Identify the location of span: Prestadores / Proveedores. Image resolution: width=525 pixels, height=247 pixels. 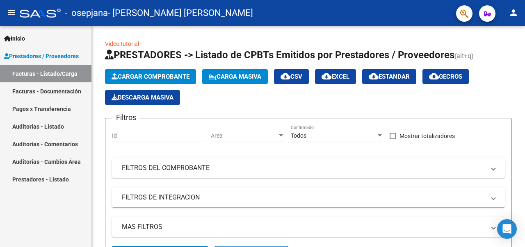
(41, 56).